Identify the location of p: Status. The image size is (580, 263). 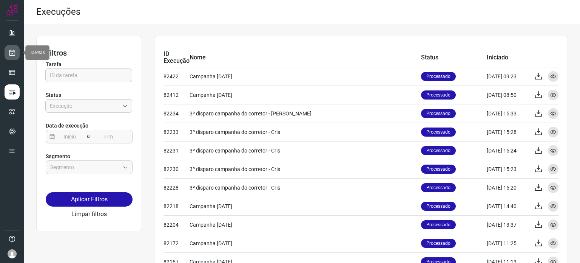
(89, 95).